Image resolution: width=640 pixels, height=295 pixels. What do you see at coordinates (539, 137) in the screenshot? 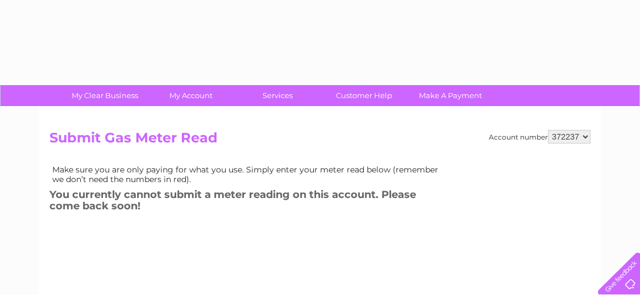
I see `div: Account number` at bounding box center [539, 137].